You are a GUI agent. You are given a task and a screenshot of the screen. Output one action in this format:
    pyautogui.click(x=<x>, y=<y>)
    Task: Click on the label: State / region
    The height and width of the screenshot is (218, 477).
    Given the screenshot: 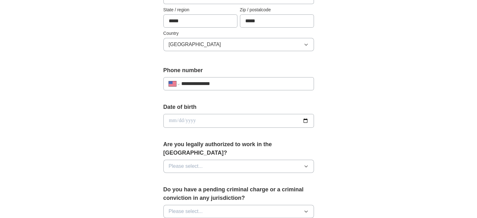 What is the action you would take?
    pyautogui.click(x=201, y=10)
    